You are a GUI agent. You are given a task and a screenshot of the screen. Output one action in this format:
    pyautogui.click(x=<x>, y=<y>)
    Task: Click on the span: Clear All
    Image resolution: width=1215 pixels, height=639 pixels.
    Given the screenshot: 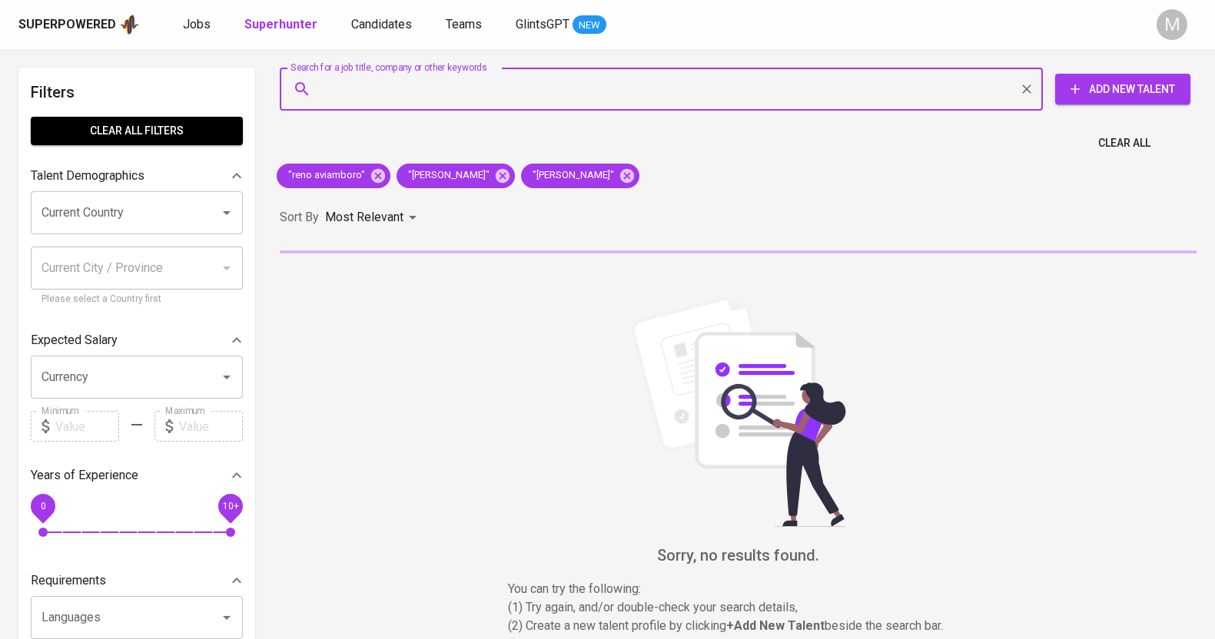 What is the action you would take?
    pyautogui.click(x=1125, y=143)
    